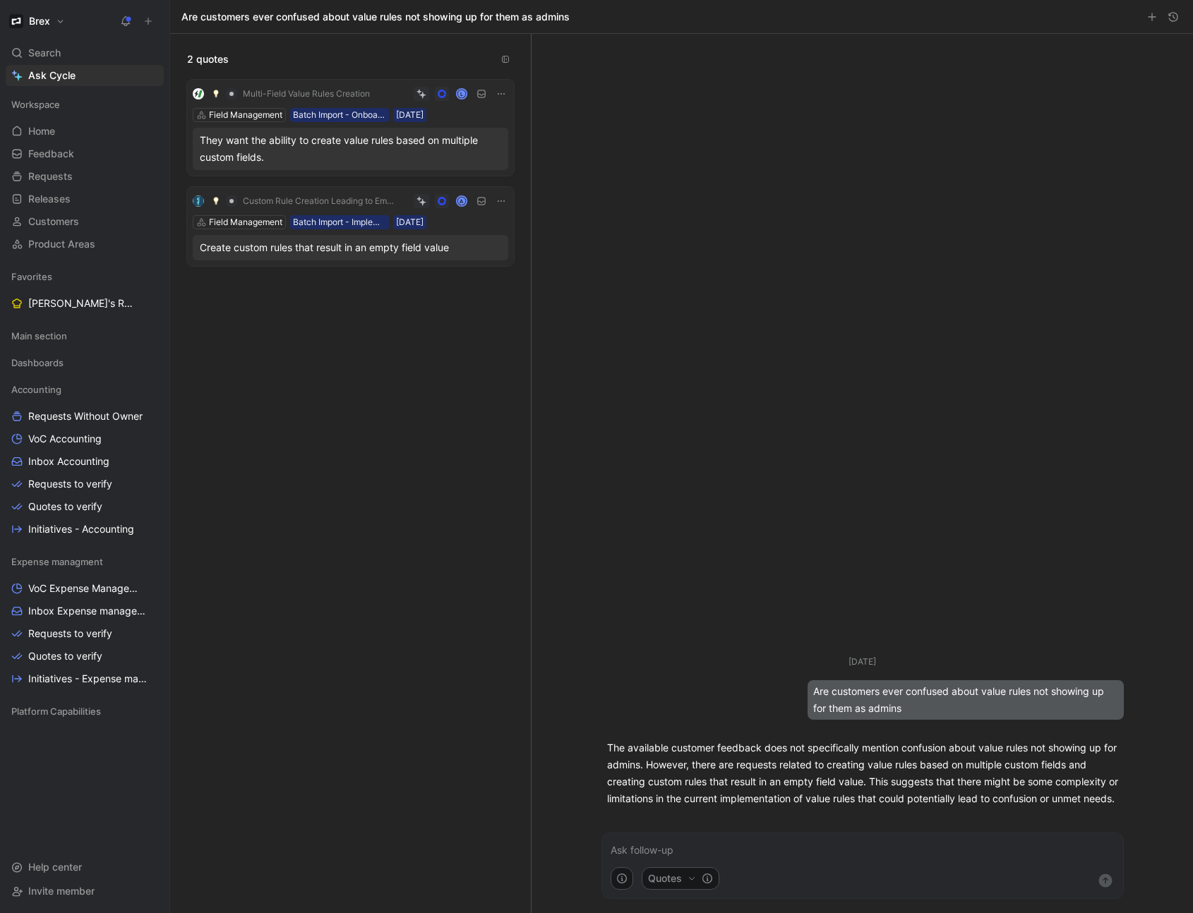  What do you see at coordinates (35, 104) in the screenshot?
I see `span: Workspace` at bounding box center [35, 104].